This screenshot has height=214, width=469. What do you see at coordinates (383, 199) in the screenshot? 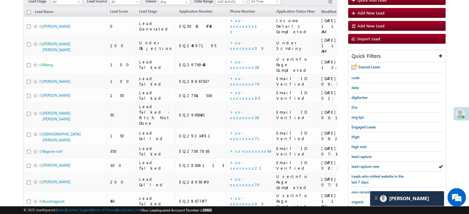
I see `img: Carter` at bounding box center [383, 199].